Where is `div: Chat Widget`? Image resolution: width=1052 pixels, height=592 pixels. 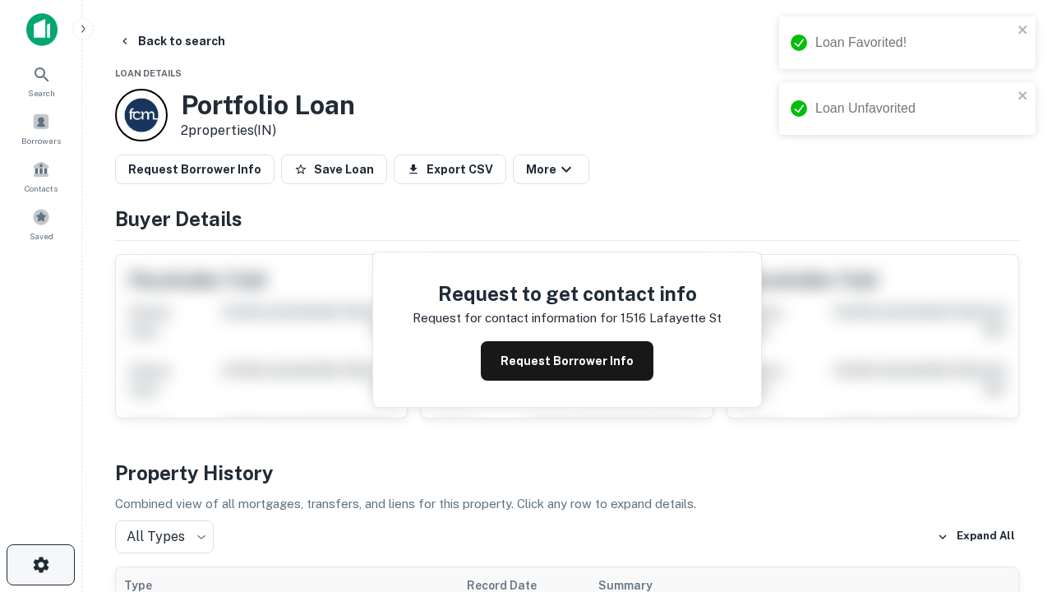
div: Chat Widget is located at coordinates (1011, 447).